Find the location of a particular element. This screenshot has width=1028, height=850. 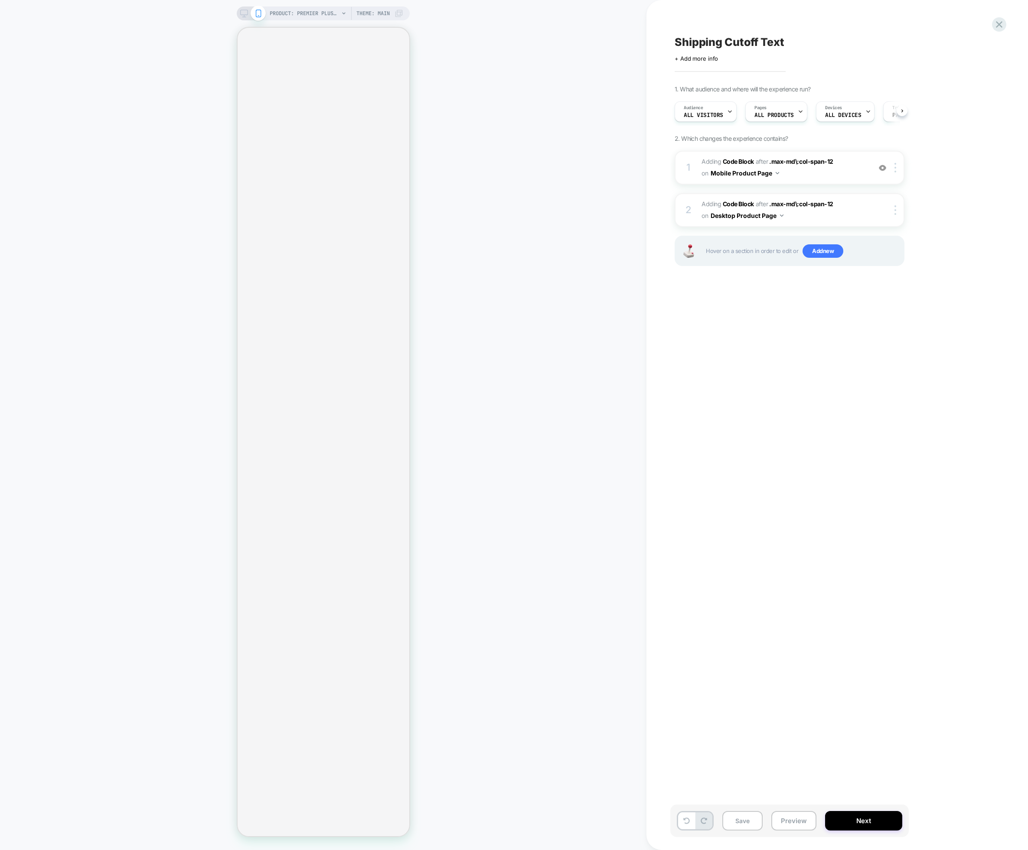

span: Add new is located at coordinates (823, 251).